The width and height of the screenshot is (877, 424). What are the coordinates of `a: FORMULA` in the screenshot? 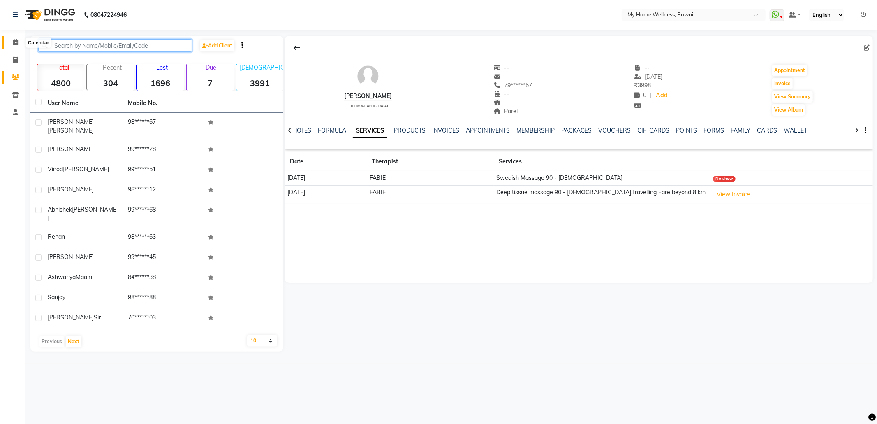 It's located at (332, 130).